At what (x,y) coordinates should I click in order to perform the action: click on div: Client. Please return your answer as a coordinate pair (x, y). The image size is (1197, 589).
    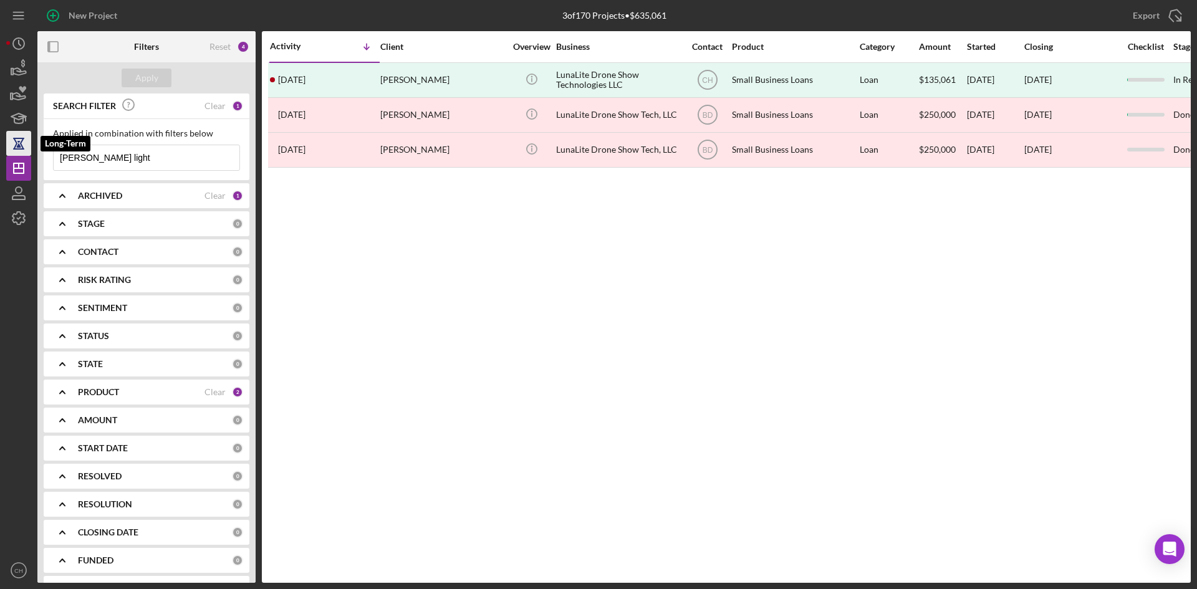
    Looking at the image, I should click on (442, 47).